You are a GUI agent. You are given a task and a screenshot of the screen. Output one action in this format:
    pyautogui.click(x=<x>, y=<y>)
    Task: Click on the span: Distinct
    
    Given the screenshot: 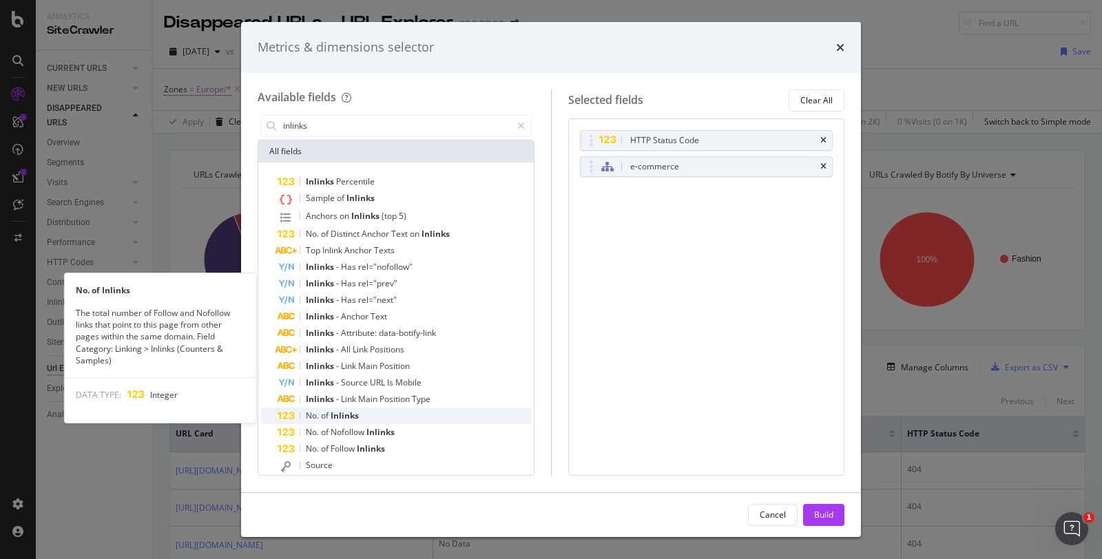 What is the action you would take?
    pyautogui.click(x=346, y=233)
    